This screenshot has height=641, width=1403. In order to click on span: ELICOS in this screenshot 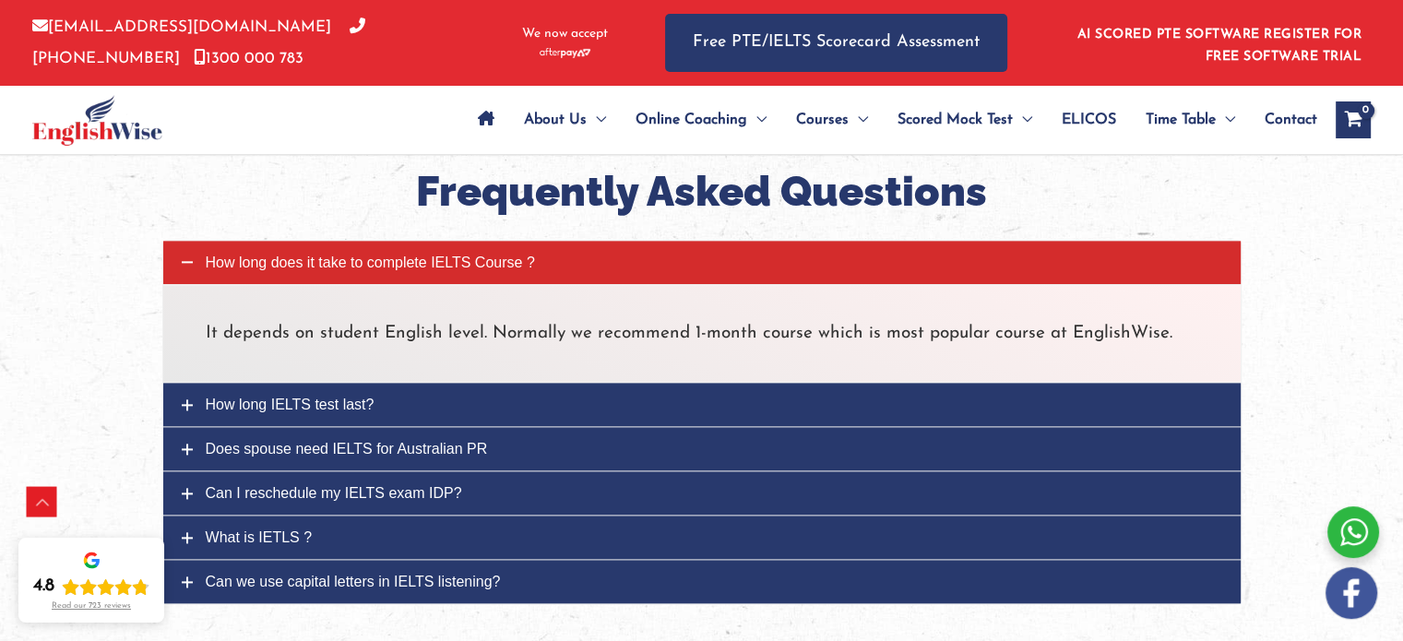, I will do `click(1088, 120)`.